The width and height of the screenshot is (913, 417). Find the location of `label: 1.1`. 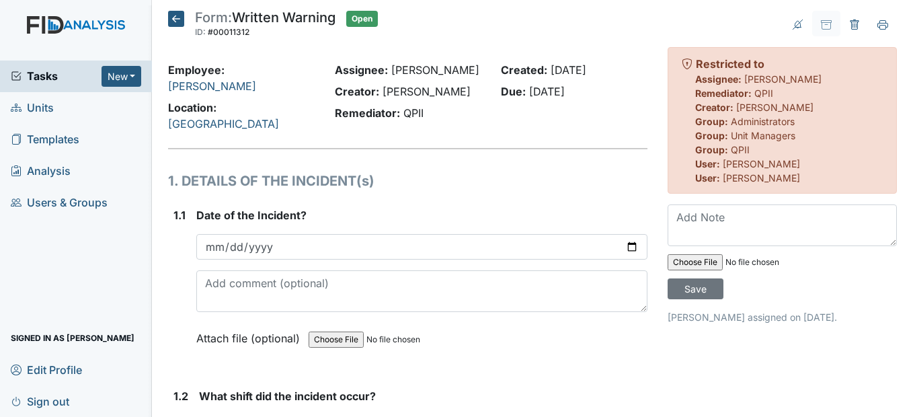

label: 1.1 is located at coordinates (180, 215).